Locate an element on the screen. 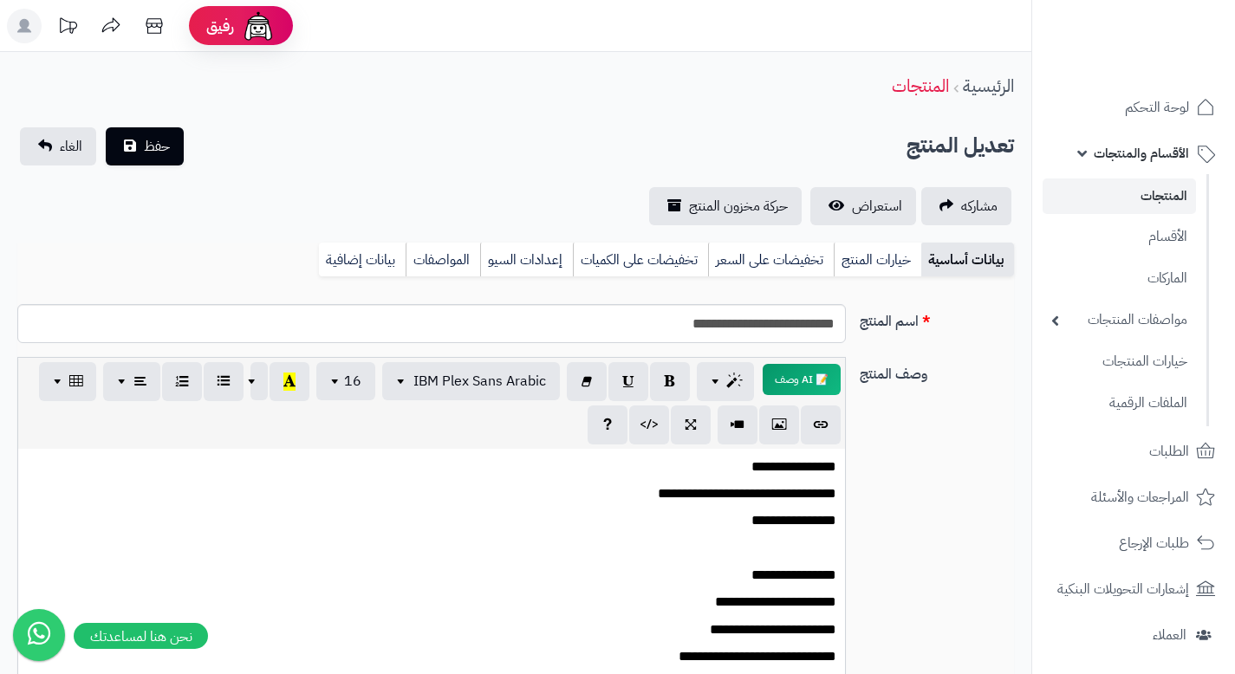  span: إشعارات التحويلات البنكية is located at coordinates (1123, 589).